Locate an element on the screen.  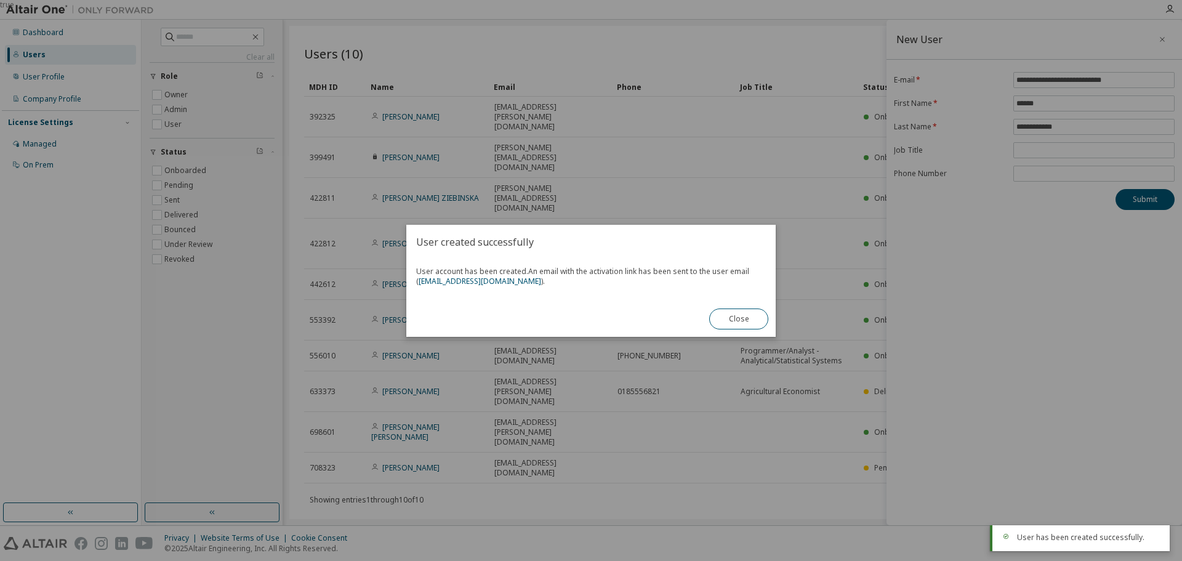
div: User has been created successfully. is located at coordinates (1088, 537).